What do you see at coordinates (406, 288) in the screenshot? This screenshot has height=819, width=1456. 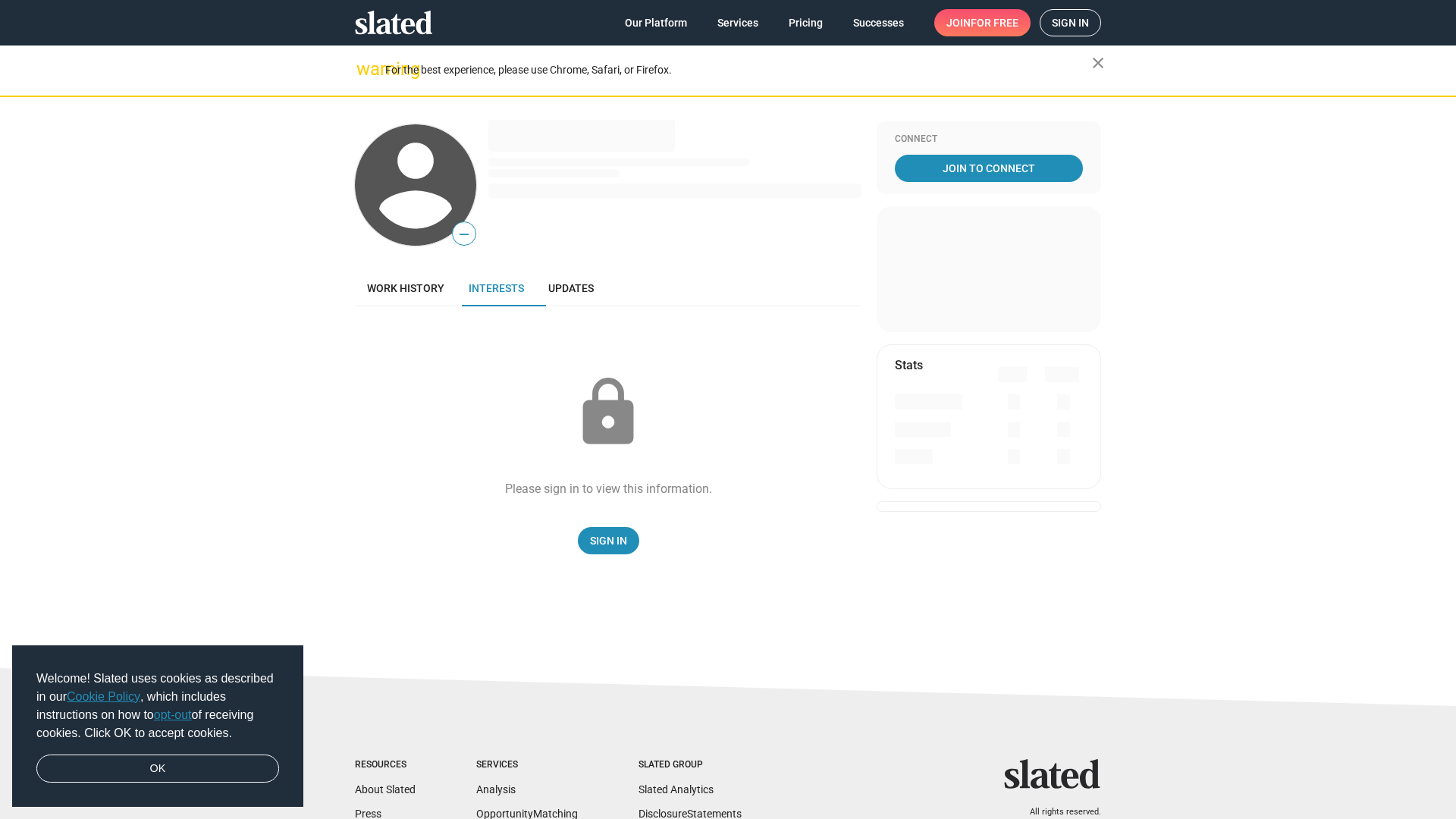 I see `a: Work history` at bounding box center [406, 288].